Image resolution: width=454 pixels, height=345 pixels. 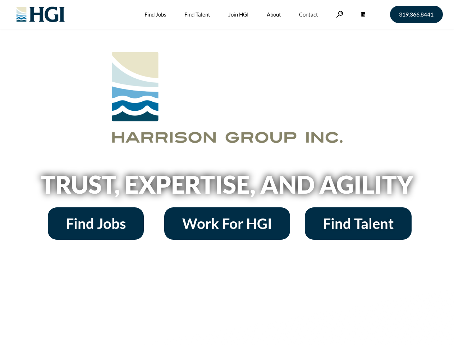 What do you see at coordinates (339, 14) in the screenshot?
I see `a: Search` at bounding box center [339, 14].